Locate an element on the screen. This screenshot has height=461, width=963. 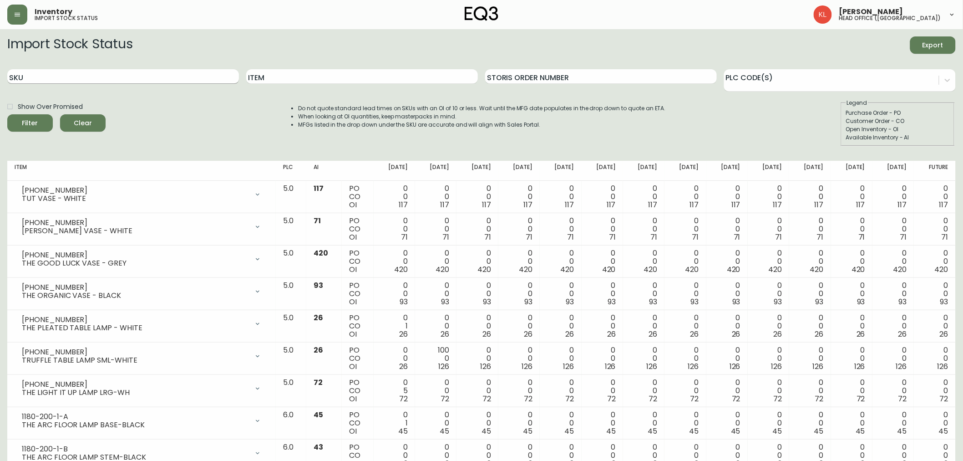
span: OI is located at coordinates (353, 204).